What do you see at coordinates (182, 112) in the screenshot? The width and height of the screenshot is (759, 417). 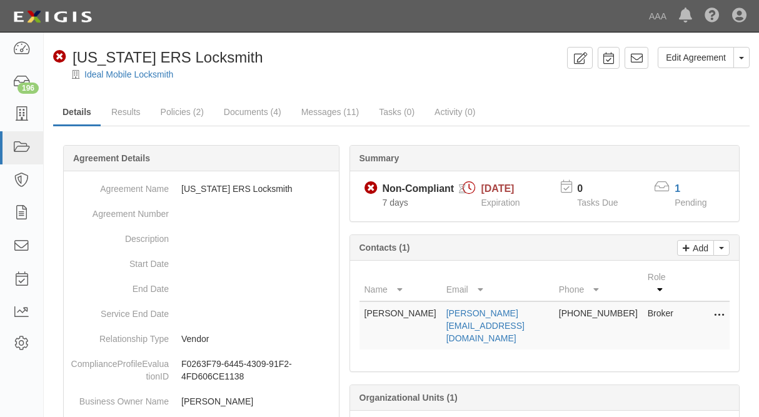 I see `a: Policies (2)` at bounding box center [182, 112].